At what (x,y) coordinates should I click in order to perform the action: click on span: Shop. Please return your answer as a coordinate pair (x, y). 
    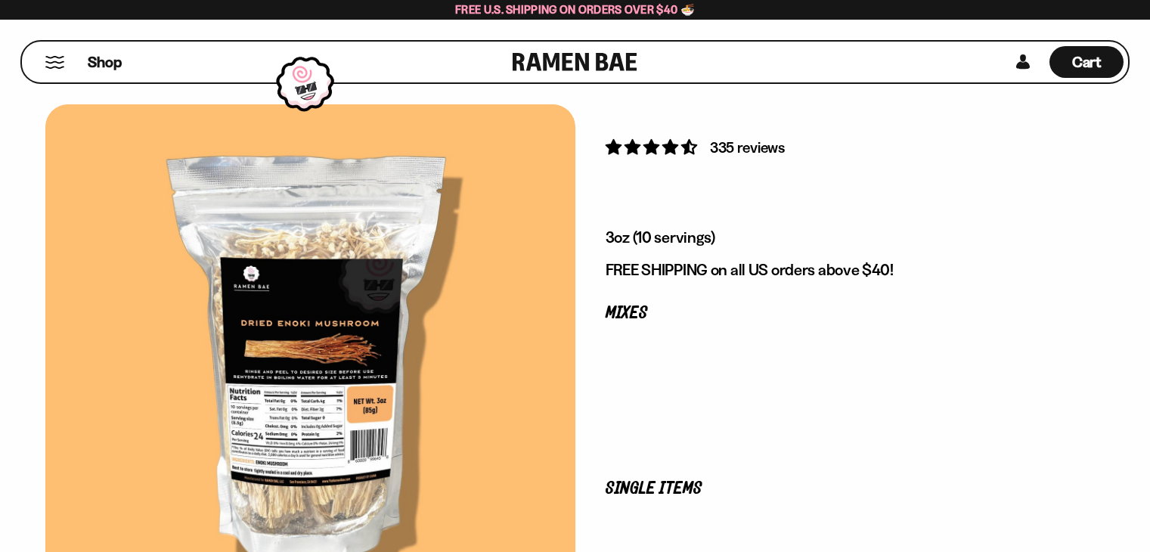
    Looking at the image, I should click on (104, 62).